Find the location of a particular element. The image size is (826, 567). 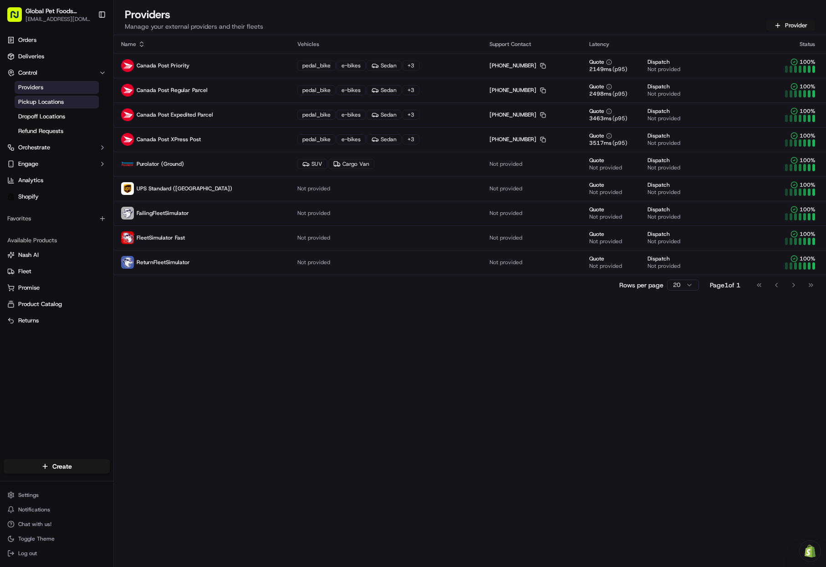

p: Welcome 👋 is located at coordinates (87, 44).